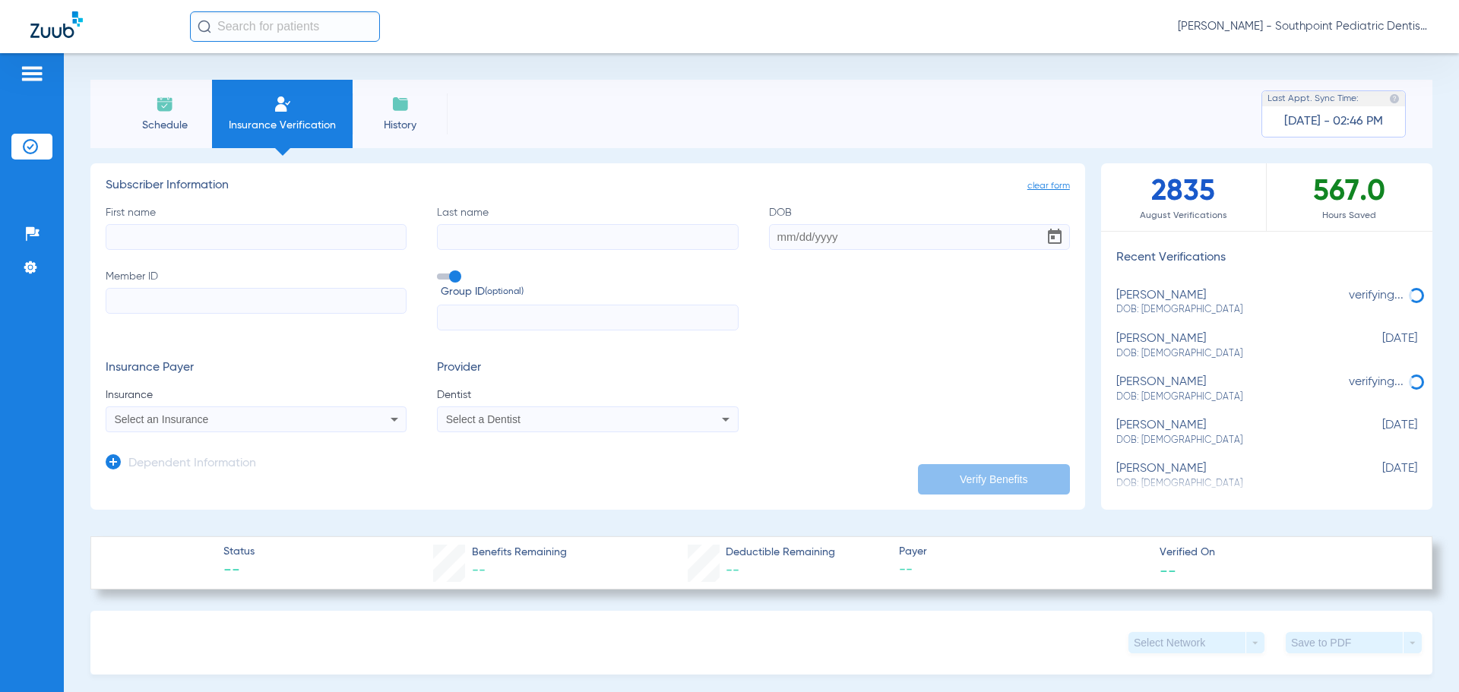  What do you see at coordinates (588, 186) in the screenshot?
I see `h3: Subscriber Information` at bounding box center [588, 186].